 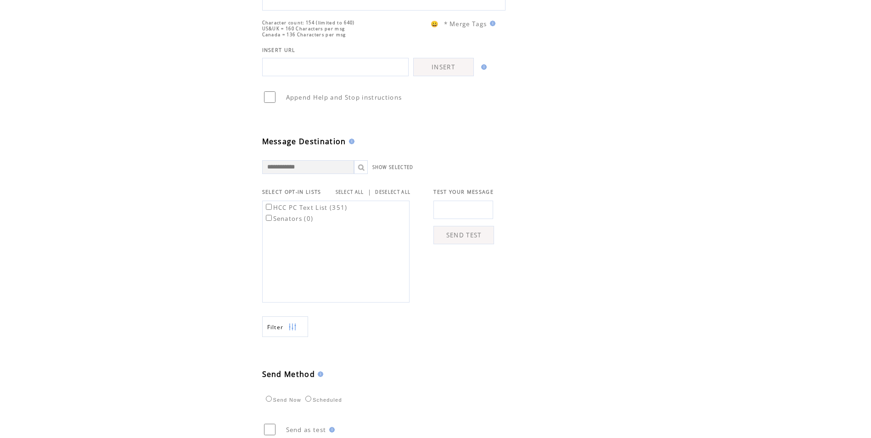 What do you see at coordinates (393, 167) in the screenshot?
I see `a: SHOW SELECTED` at bounding box center [393, 167].